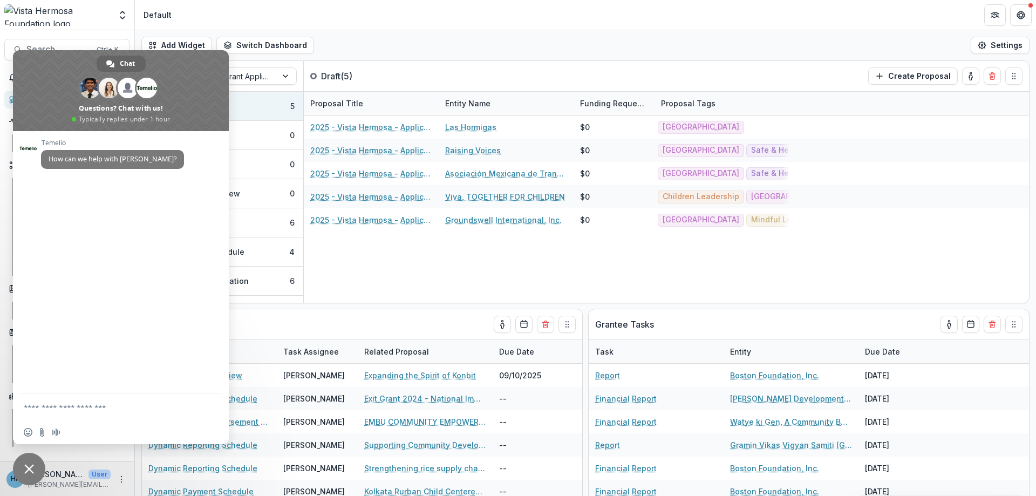  I want to click on span: Send a file, so click(42, 432).